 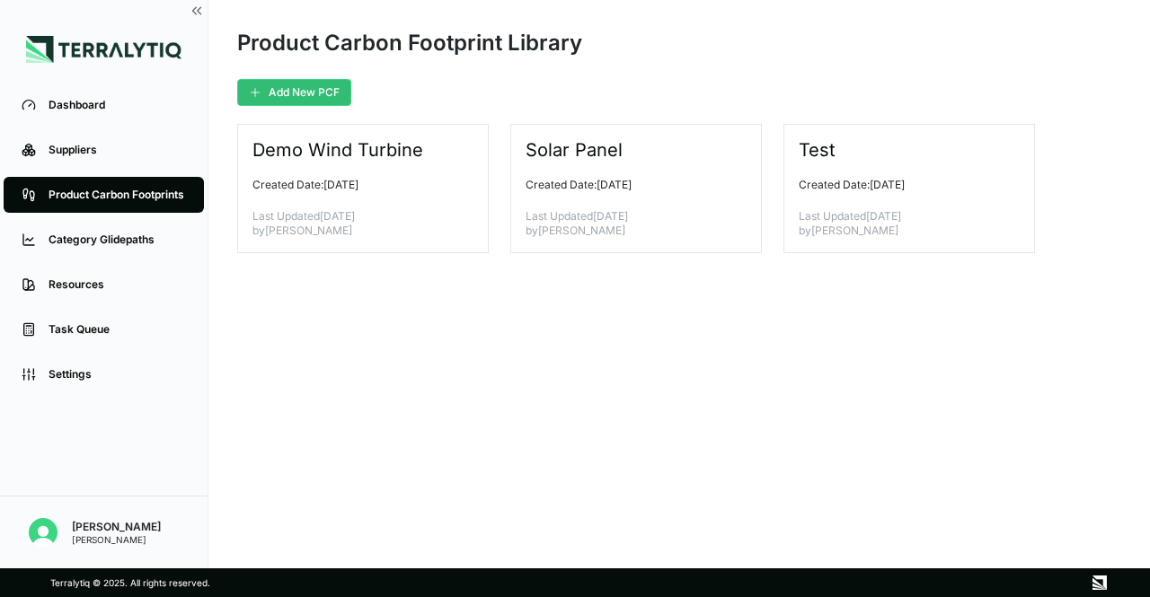 I want to click on button: Add New PCF, so click(x=294, y=92).